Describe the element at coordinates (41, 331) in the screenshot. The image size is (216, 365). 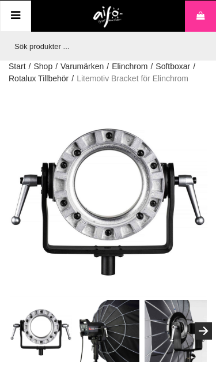
I see `img: Litemotiv Bracket för Elinchrom` at that location.